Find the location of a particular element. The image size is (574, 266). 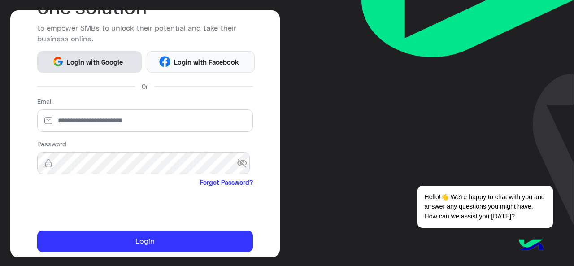

img: Facebook is located at coordinates (165, 61).